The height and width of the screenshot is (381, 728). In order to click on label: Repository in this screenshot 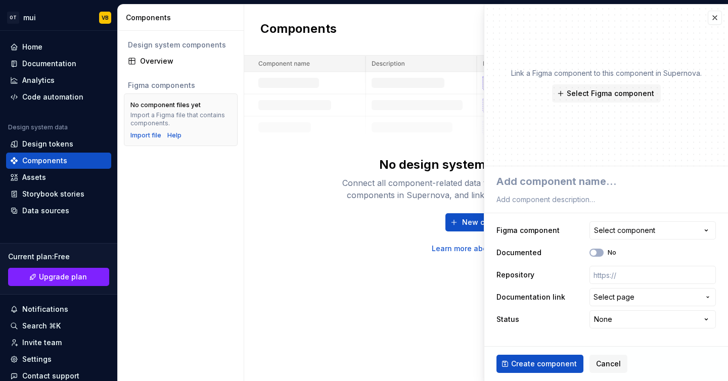, I will do `click(515, 275)`.